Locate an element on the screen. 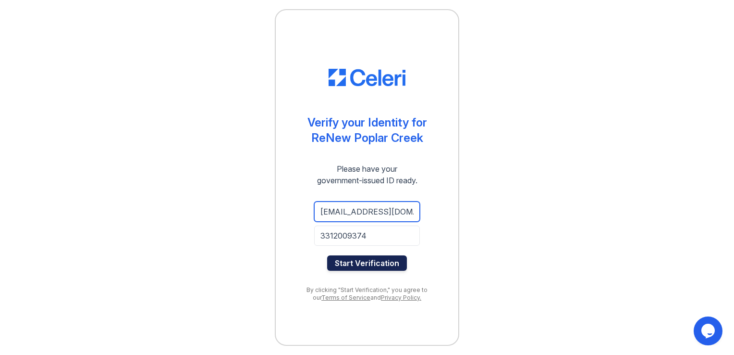 The width and height of the screenshot is (734, 355). a: Privacy Policy. is located at coordinates (401, 297).